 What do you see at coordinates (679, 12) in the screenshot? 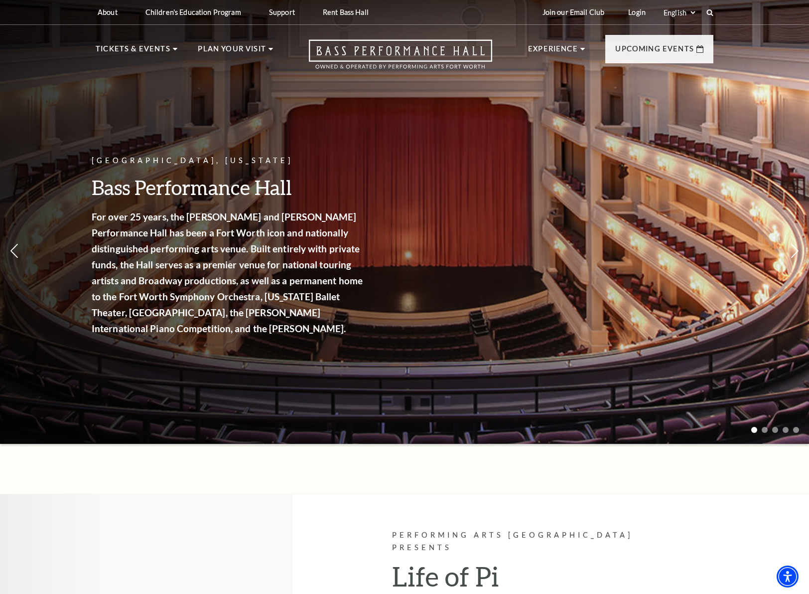
I see `select: Select:` at bounding box center [679, 12].